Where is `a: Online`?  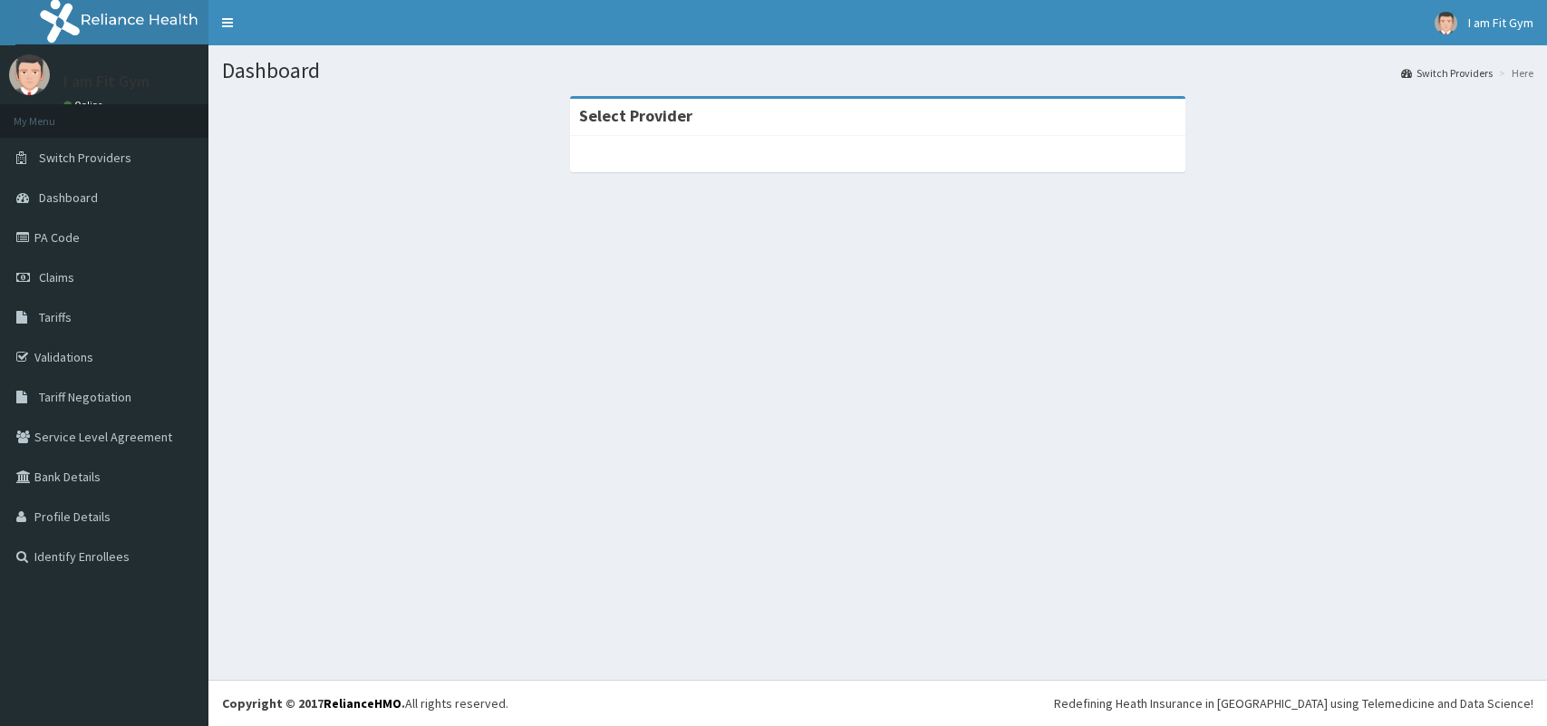 a: Online is located at coordinates (85, 105).